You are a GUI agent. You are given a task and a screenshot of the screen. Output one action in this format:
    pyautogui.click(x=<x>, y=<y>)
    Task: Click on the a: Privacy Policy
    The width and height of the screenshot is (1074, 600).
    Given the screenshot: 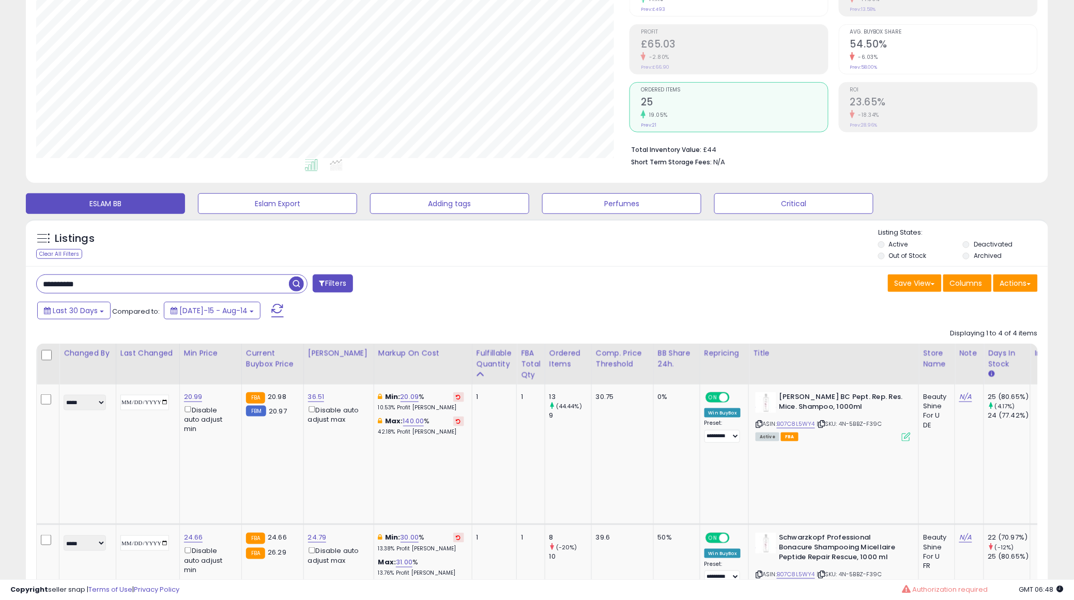 What is the action you would take?
    pyautogui.click(x=157, y=589)
    